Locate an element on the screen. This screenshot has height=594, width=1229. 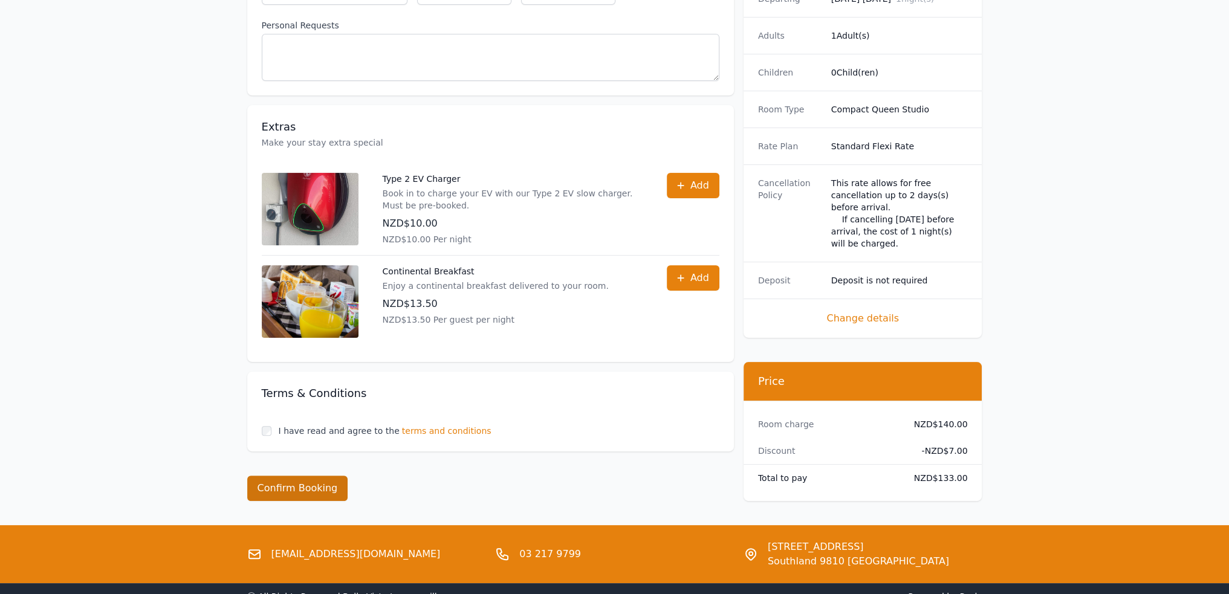
span: Change details is located at coordinates (863, 319).